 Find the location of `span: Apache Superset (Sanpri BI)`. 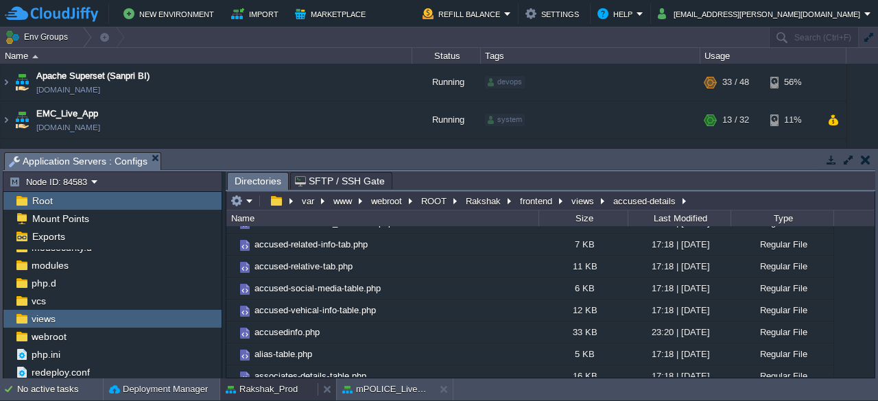

span: Apache Superset (Sanpri BI) is located at coordinates (93, 76).